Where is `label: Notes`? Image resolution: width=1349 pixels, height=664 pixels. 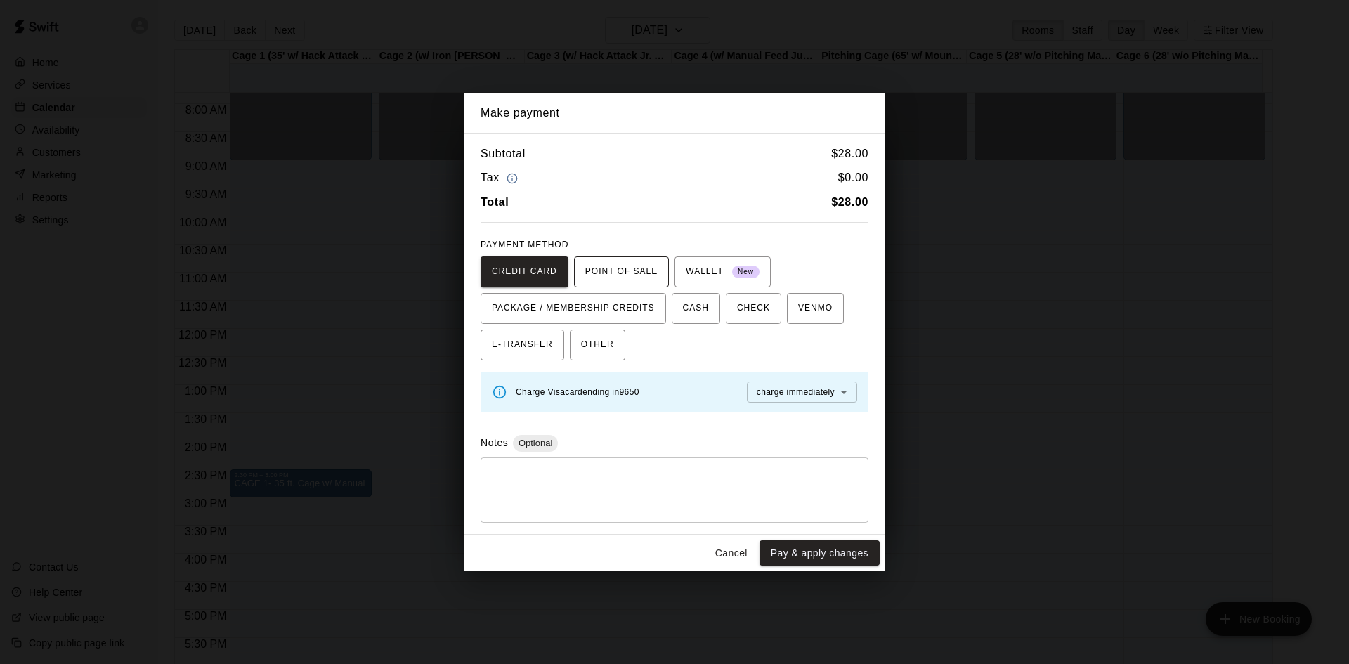
label: Notes is located at coordinates (494, 442).